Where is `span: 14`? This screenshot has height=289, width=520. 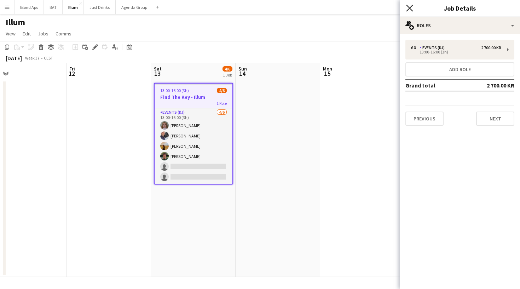
span: 14 is located at coordinates (242, 73).